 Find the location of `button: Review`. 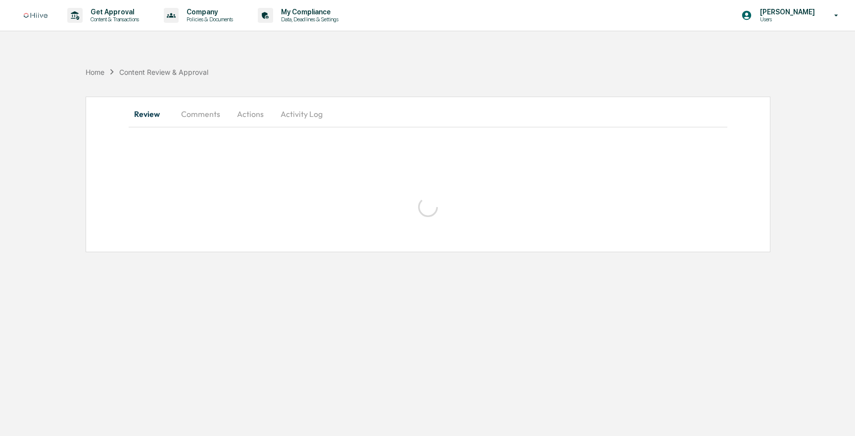

button: Review is located at coordinates (151, 114).